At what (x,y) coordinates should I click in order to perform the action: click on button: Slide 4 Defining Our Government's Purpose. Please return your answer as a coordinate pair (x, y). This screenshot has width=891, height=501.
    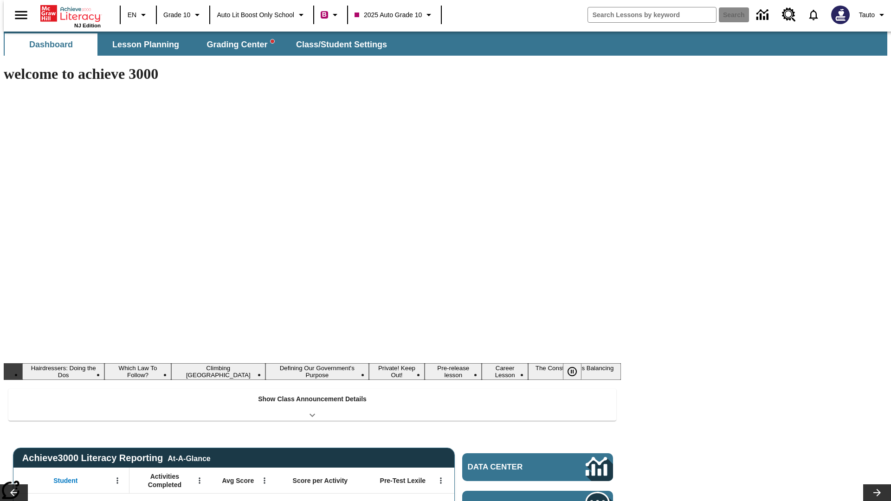
    Looking at the image, I should click on (317, 372).